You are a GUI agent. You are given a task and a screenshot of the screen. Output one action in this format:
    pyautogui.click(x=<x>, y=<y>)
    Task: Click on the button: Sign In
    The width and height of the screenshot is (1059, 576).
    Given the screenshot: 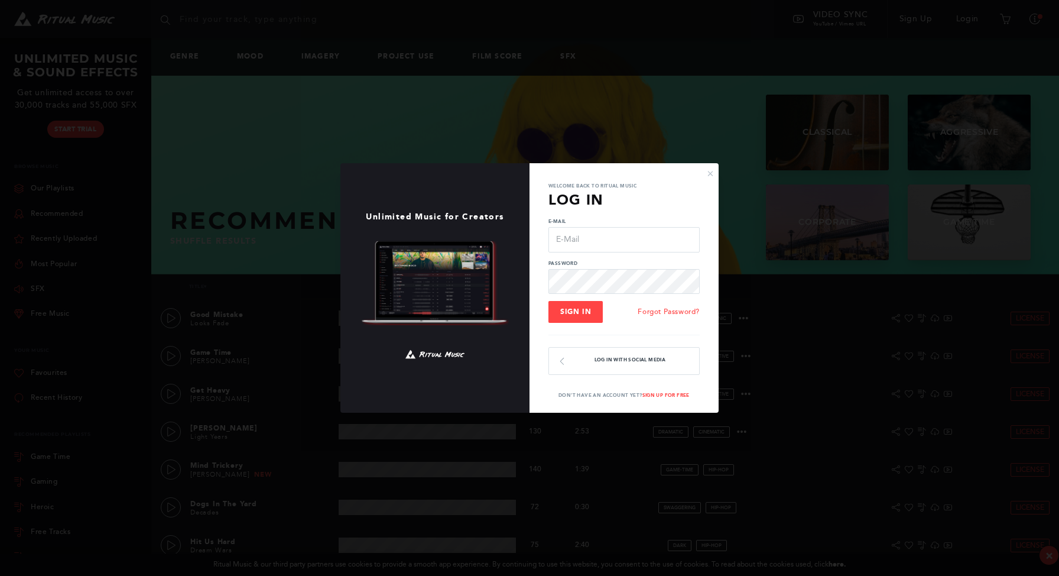 What is the action you would take?
    pyautogui.click(x=576, y=312)
    